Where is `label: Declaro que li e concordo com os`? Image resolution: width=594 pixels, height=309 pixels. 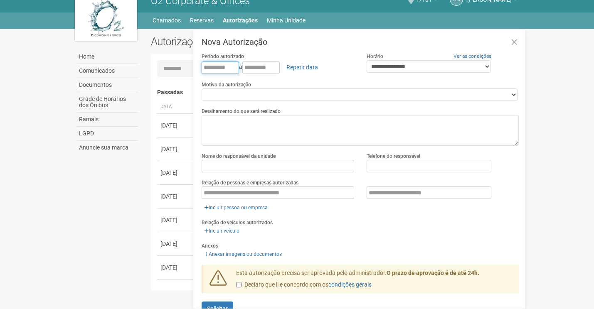
label: Declaro que li e concordo com os is located at coordinates (304, 285).